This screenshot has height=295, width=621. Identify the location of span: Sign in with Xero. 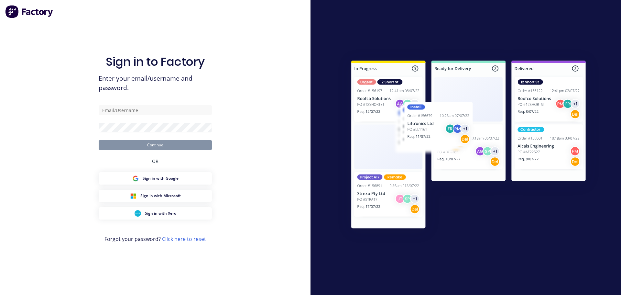
(160, 213).